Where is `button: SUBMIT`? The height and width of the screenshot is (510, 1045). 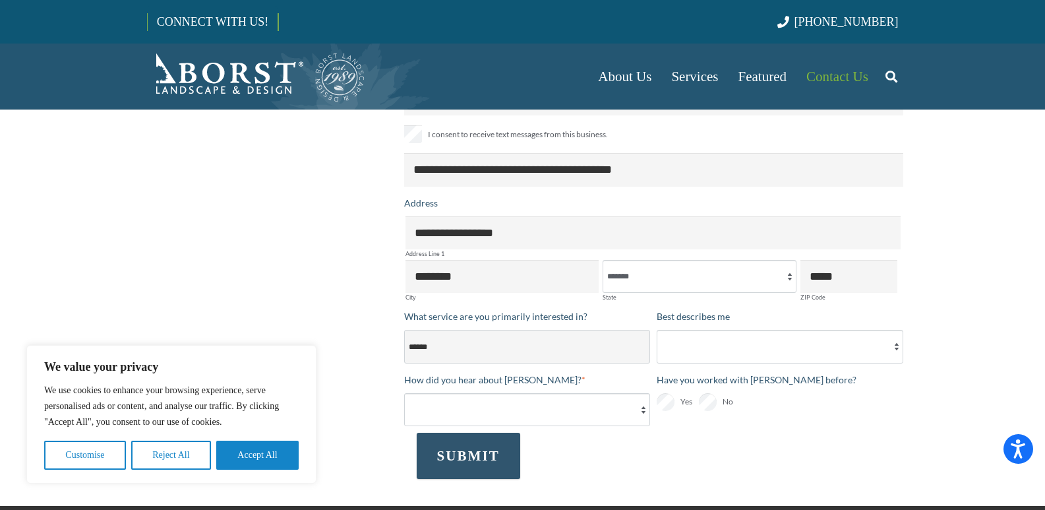 button: SUBMIT is located at coordinates (468, 456).